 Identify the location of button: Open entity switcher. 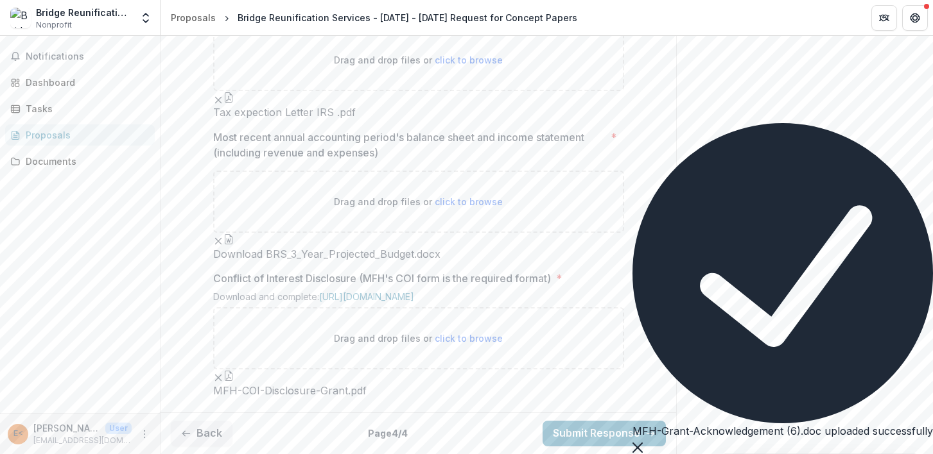
(146, 18).